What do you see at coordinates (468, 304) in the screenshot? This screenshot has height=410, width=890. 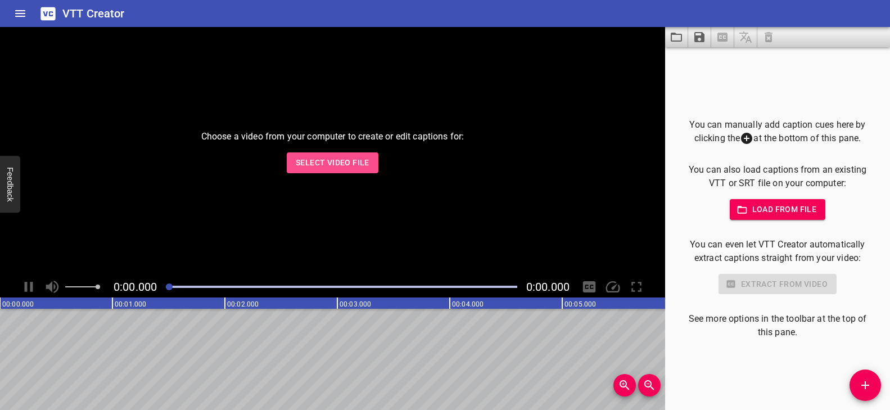 I see `text: 00:04.000` at bounding box center [468, 304].